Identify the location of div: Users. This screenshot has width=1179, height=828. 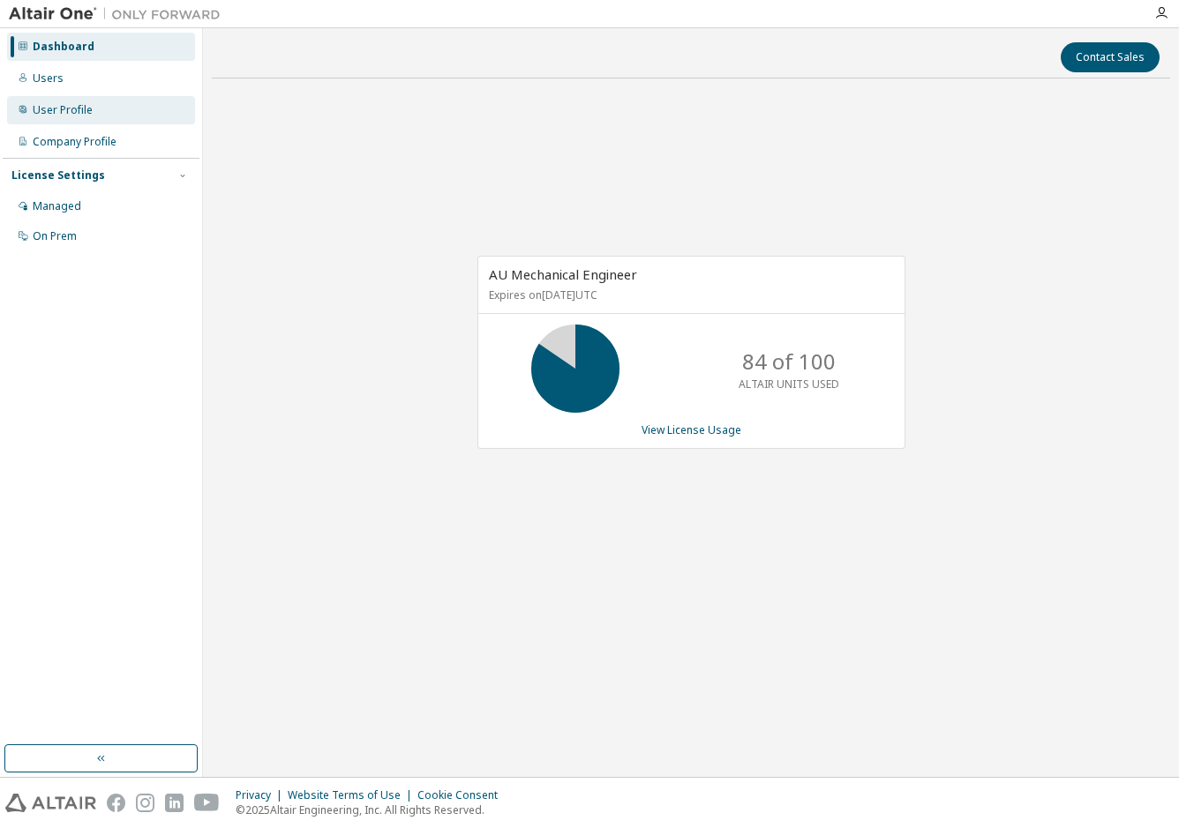
(48, 79).